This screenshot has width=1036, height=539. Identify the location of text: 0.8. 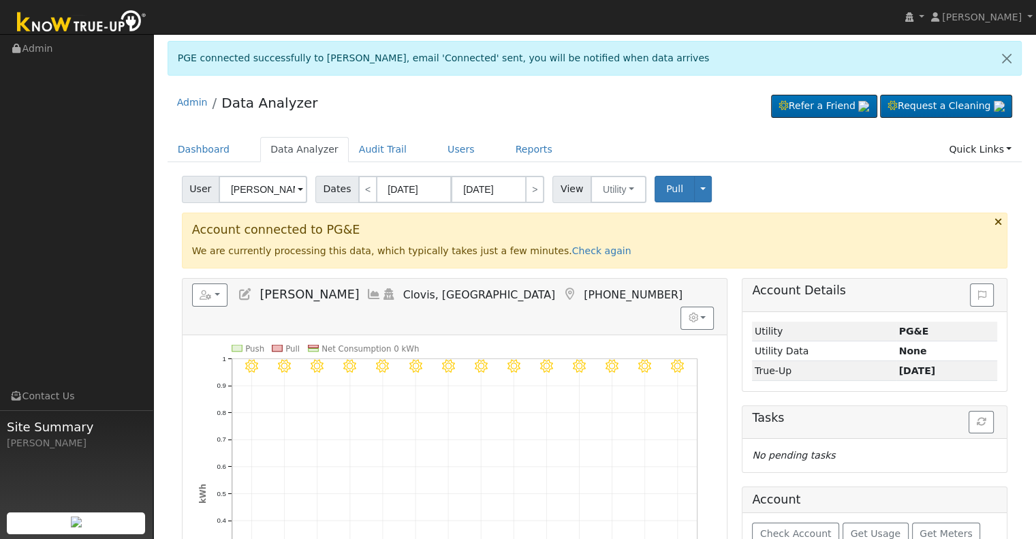
(221, 412).